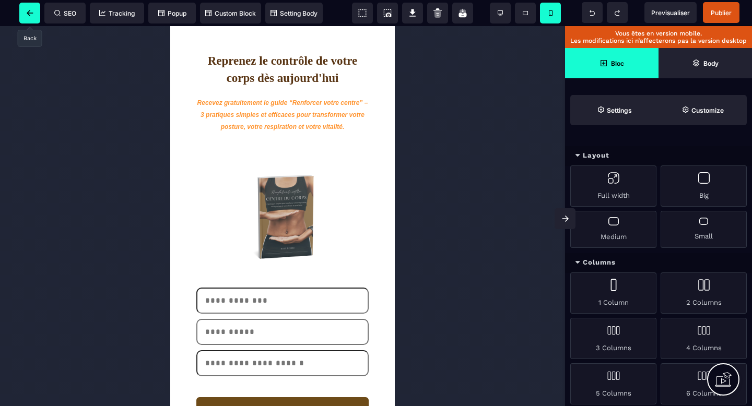  What do you see at coordinates (703, 384) in the screenshot?
I see `div: 6 Columns` at bounding box center [703, 384].